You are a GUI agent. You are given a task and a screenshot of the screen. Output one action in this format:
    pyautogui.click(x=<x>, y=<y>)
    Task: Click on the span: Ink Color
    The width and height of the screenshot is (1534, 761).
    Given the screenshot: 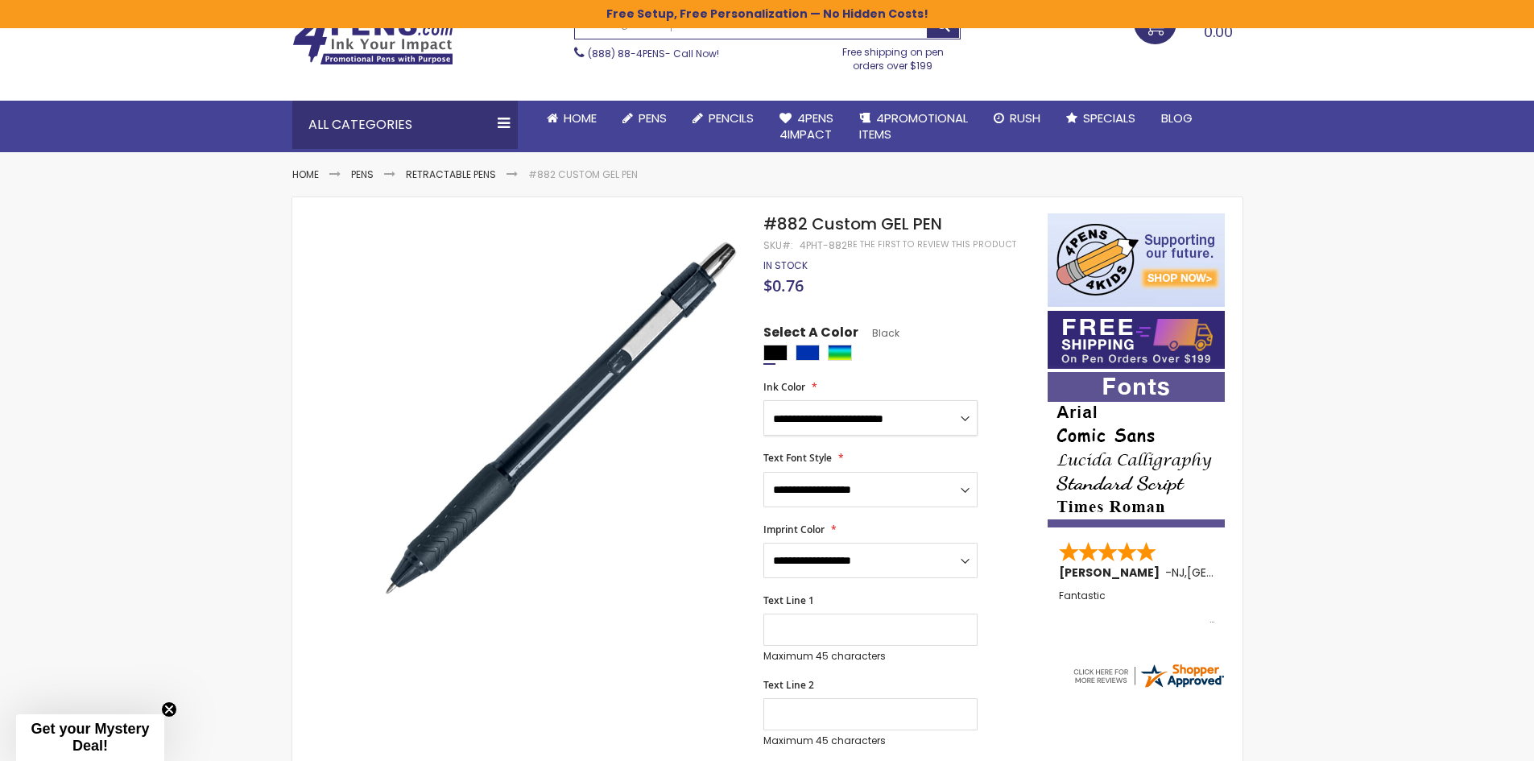 What is the action you would take?
    pyautogui.click(x=785, y=387)
    